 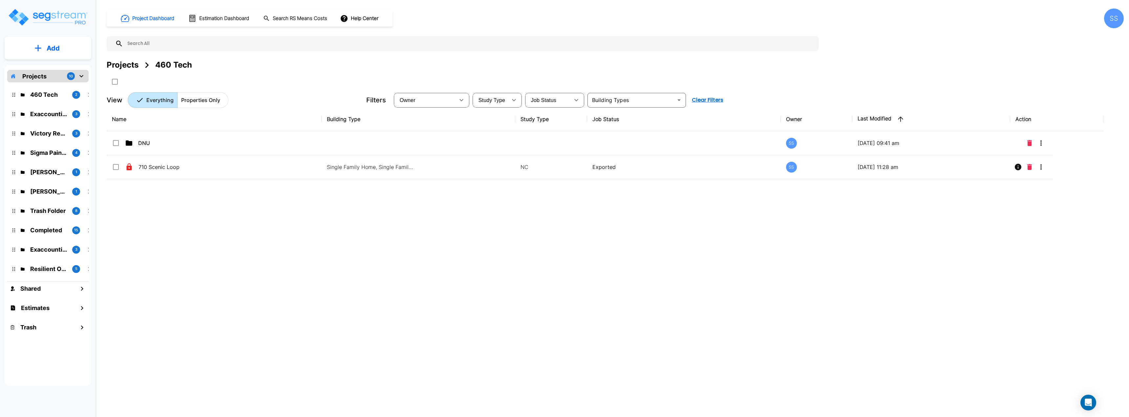 I want to click on p: McLane Rental Properties, so click(x=49, y=191).